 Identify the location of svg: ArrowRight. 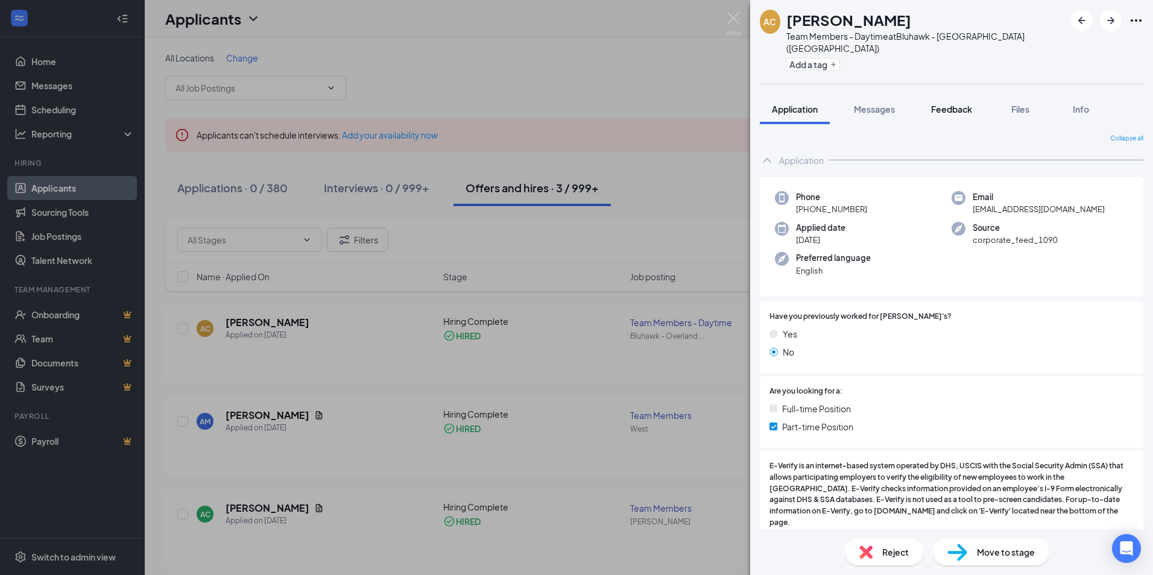
(1111, 20).